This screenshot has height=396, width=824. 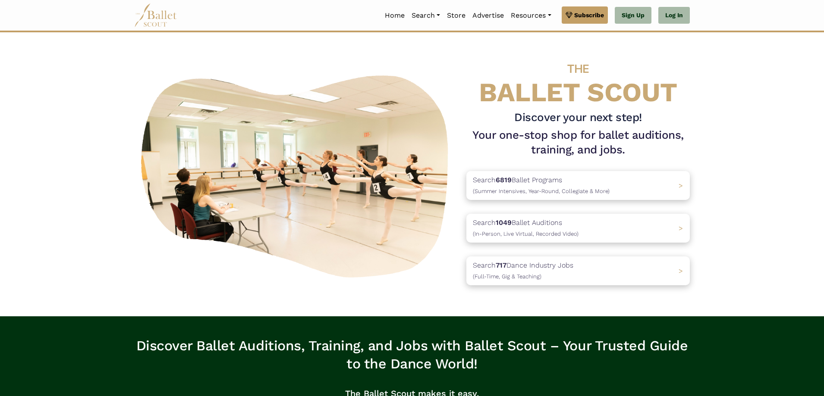 I want to click on h3: Discover Ballet Auditions, Training, and Jobs with Ballet Scout – Your Trusted Guide to the Dance..., so click(x=412, y=355).